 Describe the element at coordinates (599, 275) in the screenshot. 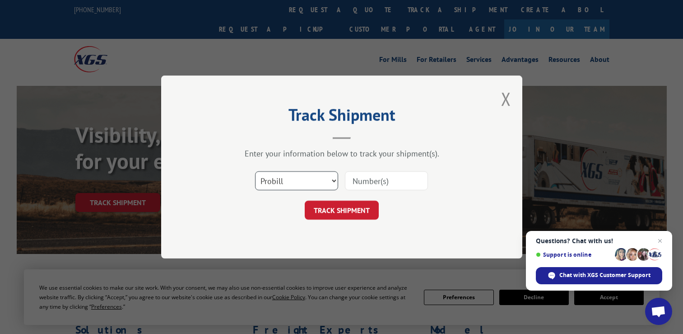

I see `div: Chat with XGS Customer Support` at that location.